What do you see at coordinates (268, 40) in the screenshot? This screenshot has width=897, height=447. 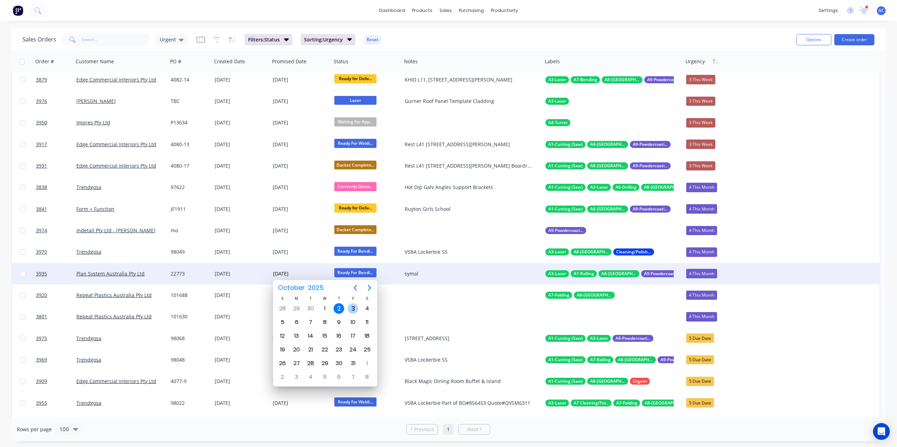 I see `button: Filters:Status` at bounding box center [268, 40].